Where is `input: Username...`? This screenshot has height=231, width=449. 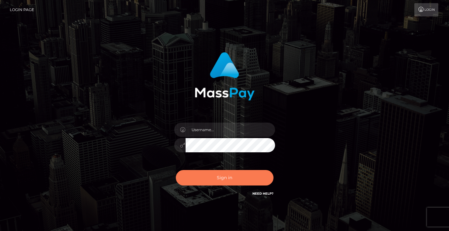
input: Username... is located at coordinates (231, 129).